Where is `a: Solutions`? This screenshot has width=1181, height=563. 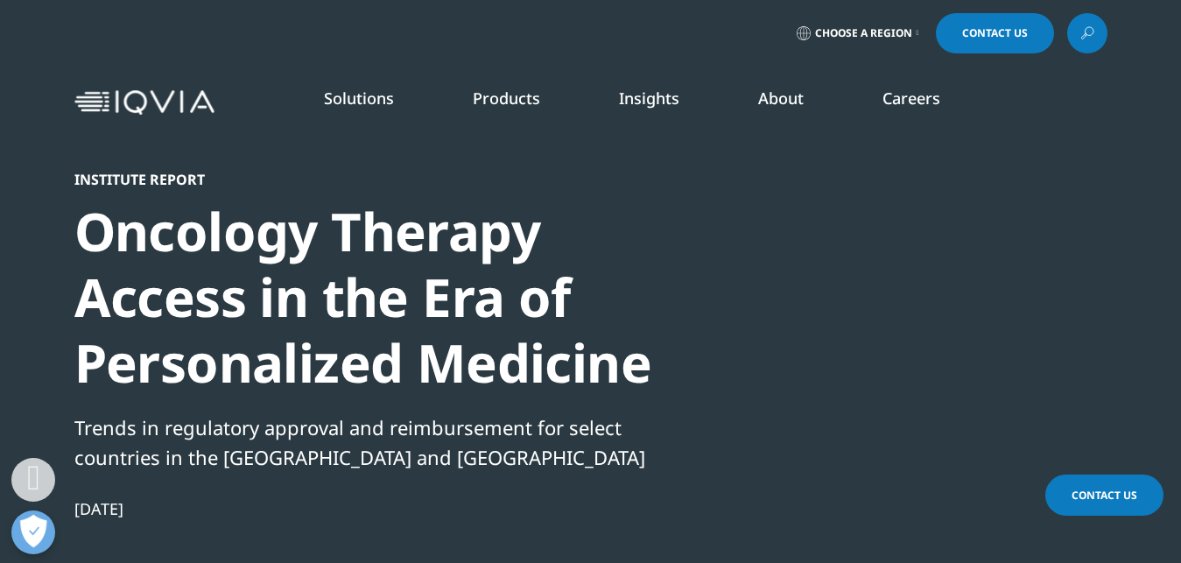
a: Solutions is located at coordinates (359, 98).